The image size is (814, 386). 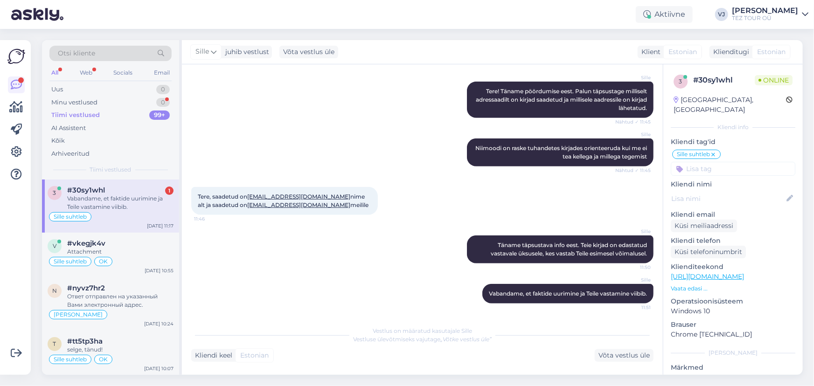 What do you see at coordinates (123, 73) in the screenshot?
I see `div: Socials` at bounding box center [123, 73].